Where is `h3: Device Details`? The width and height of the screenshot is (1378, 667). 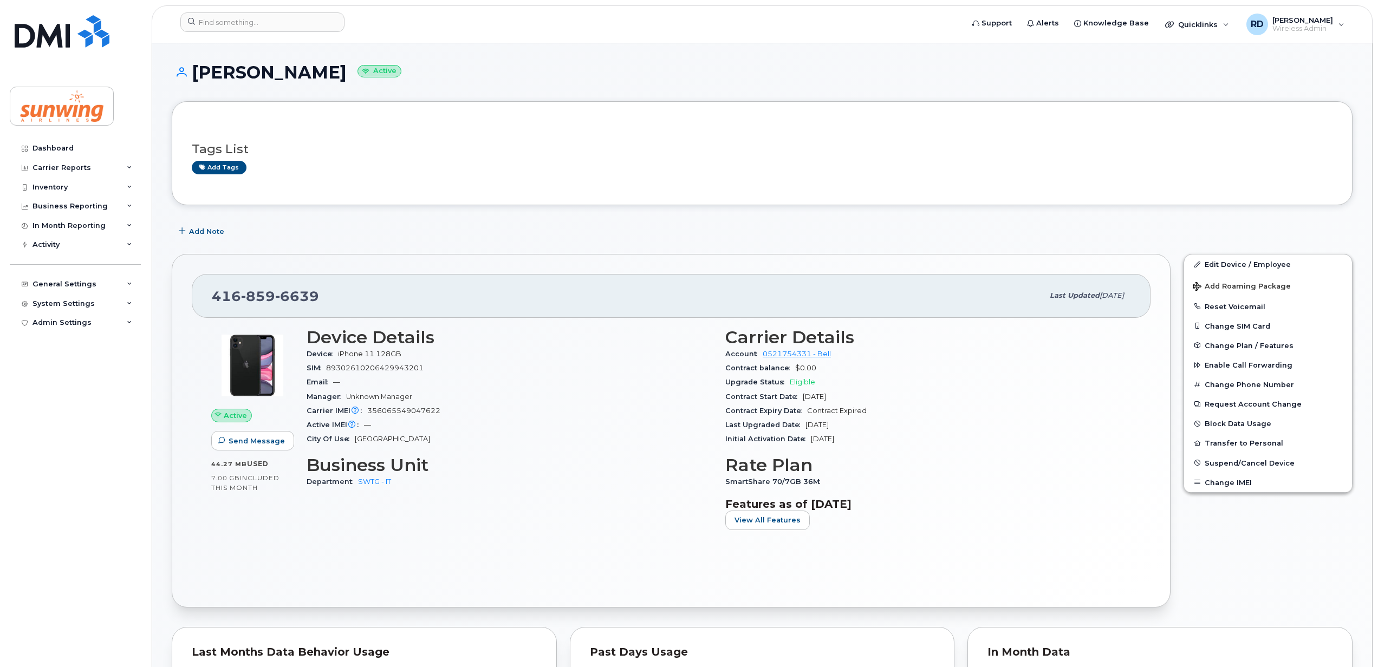 h3: Device Details is located at coordinates (509, 337).